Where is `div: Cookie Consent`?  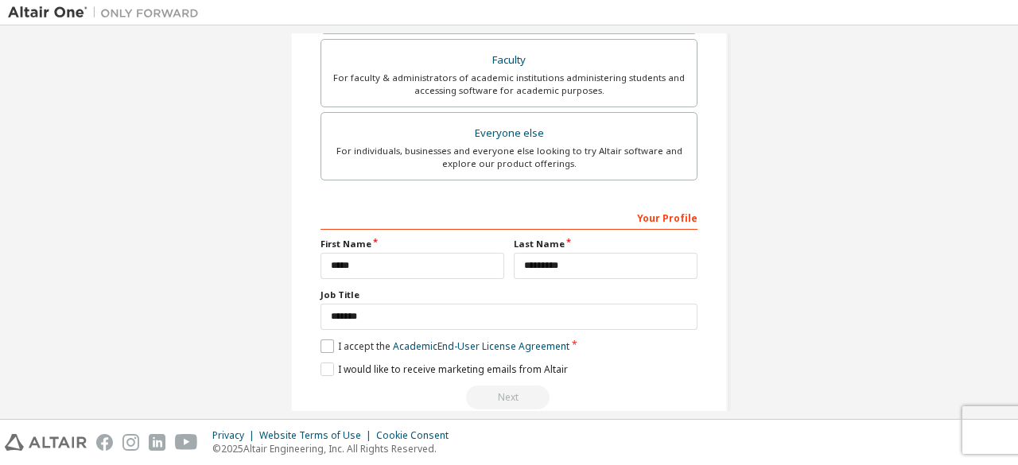 div: Cookie Consent is located at coordinates (417, 436).